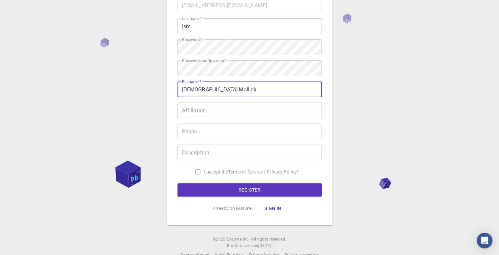 This screenshot has width=499, height=255. What do you see at coordinates (192, 39) in the screenshot?
I see `label: Password` at bounding box center [192, 39].